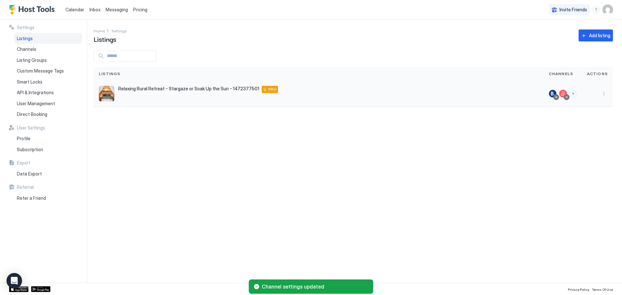 The image size is (622, 295). I want to click on div: Host Tools Logo, so click(33, 10).